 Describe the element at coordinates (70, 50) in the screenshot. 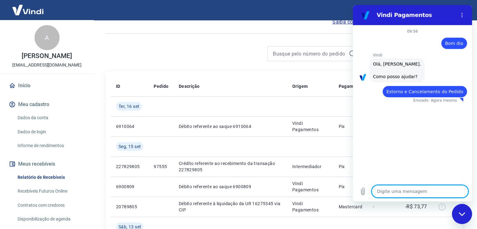

I see `p: Vindi` at that location.